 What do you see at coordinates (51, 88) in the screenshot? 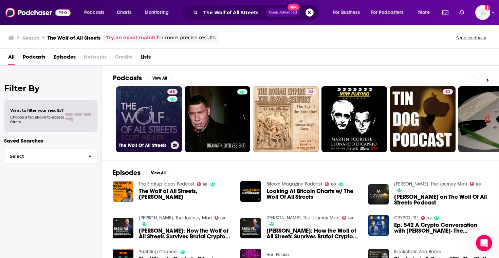
I see `h2: Filter By` at bounding box center [51, 88].